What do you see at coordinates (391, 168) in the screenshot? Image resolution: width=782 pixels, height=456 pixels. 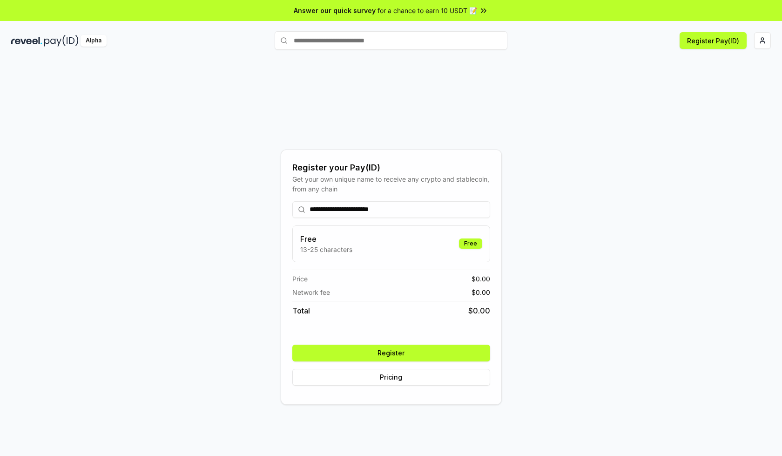 I see `div: Register your Pay(ID)` at bounding box center [391, 168].